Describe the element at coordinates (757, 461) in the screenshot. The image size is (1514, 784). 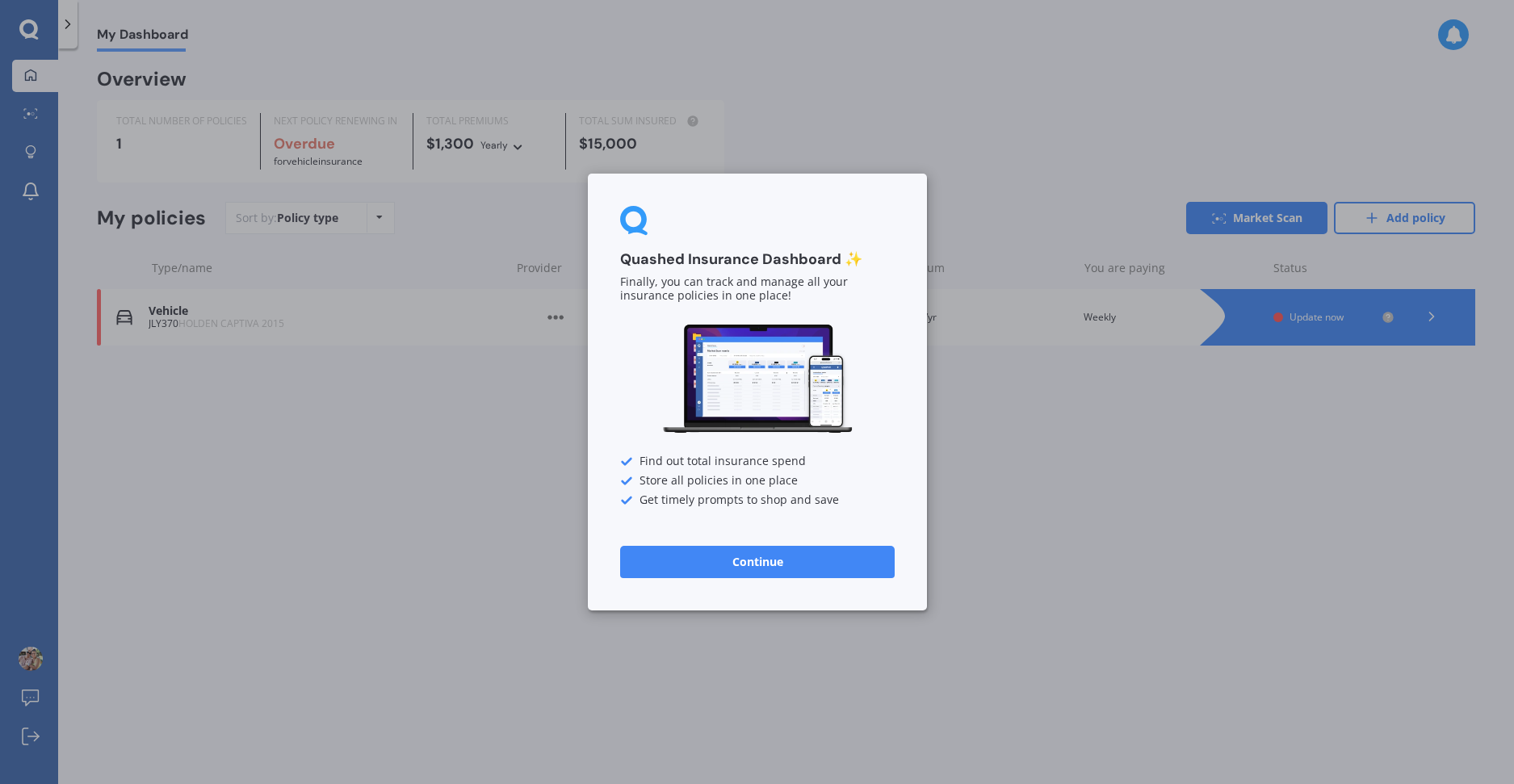
I see `div: Find out total insurance spend` at that location.